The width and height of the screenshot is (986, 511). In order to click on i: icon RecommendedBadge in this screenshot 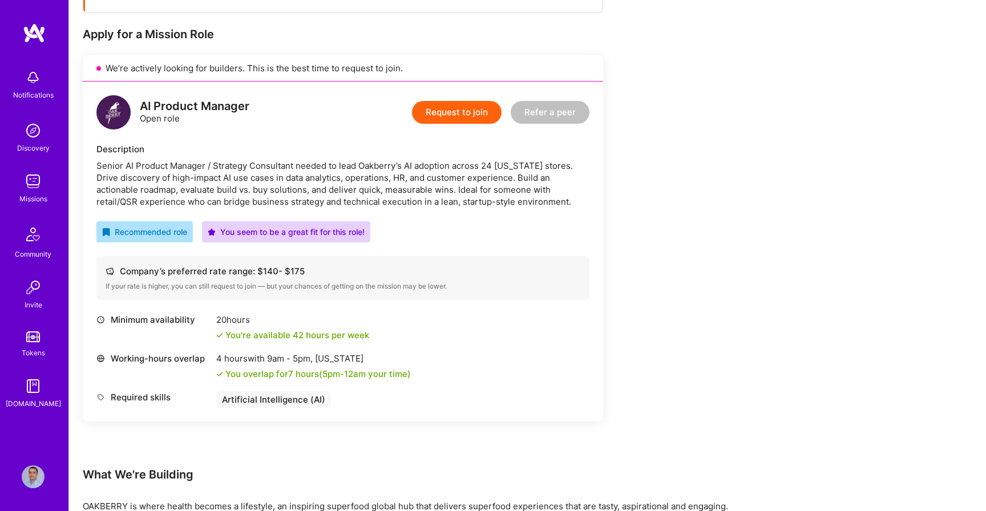, I will do `click(106, 232)`.